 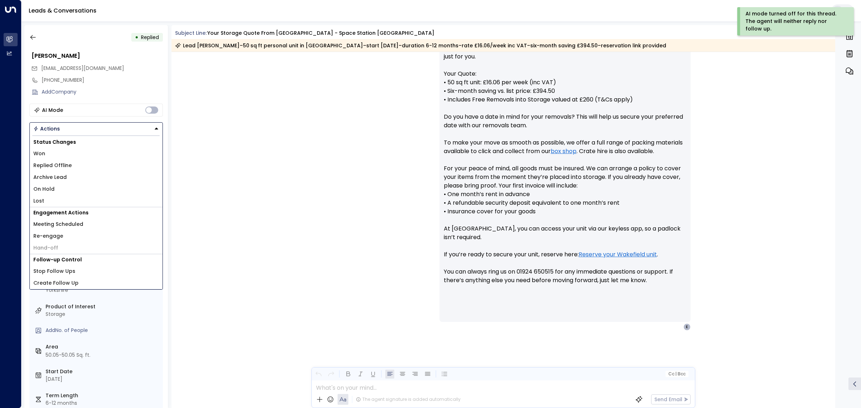 I want to click on label: Area, so click(x=103, y=347).